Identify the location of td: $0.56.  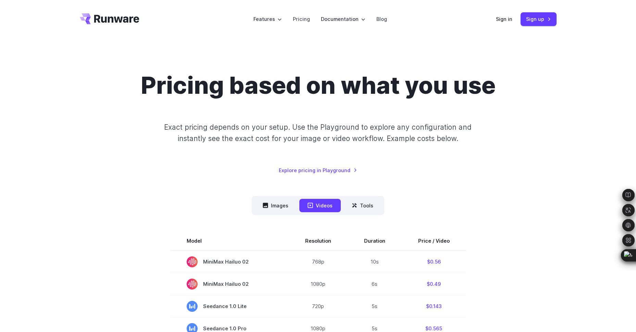
(434, 262).